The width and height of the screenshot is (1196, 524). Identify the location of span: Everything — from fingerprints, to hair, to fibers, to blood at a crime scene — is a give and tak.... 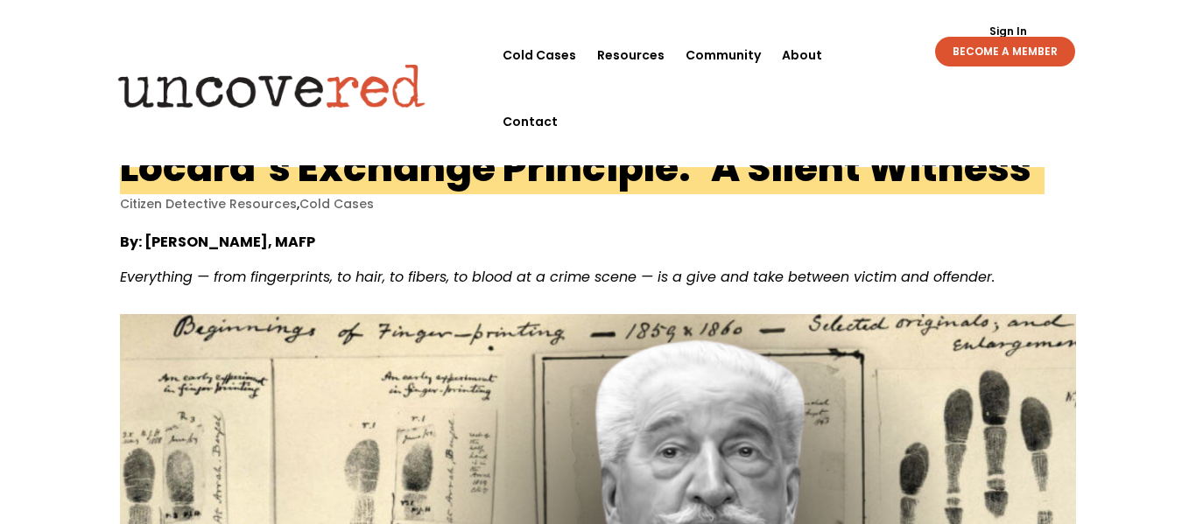
(557, 277).